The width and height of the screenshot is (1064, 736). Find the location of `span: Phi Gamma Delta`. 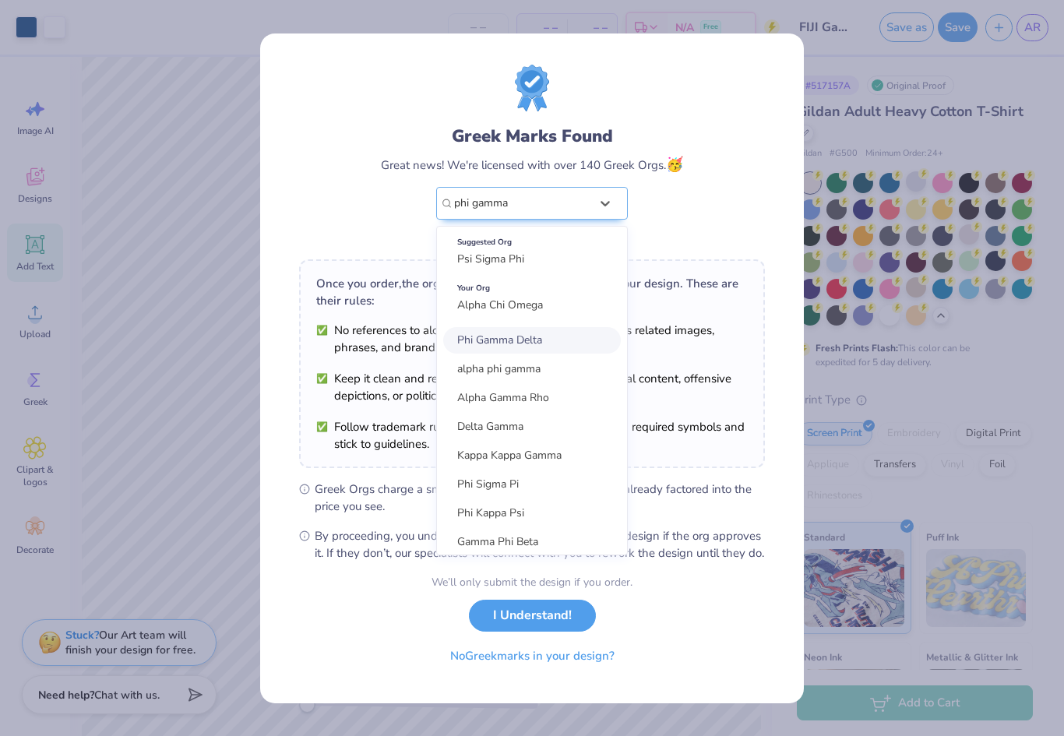

span: Phi Gamma Delta is located at coordinates (499, 340).